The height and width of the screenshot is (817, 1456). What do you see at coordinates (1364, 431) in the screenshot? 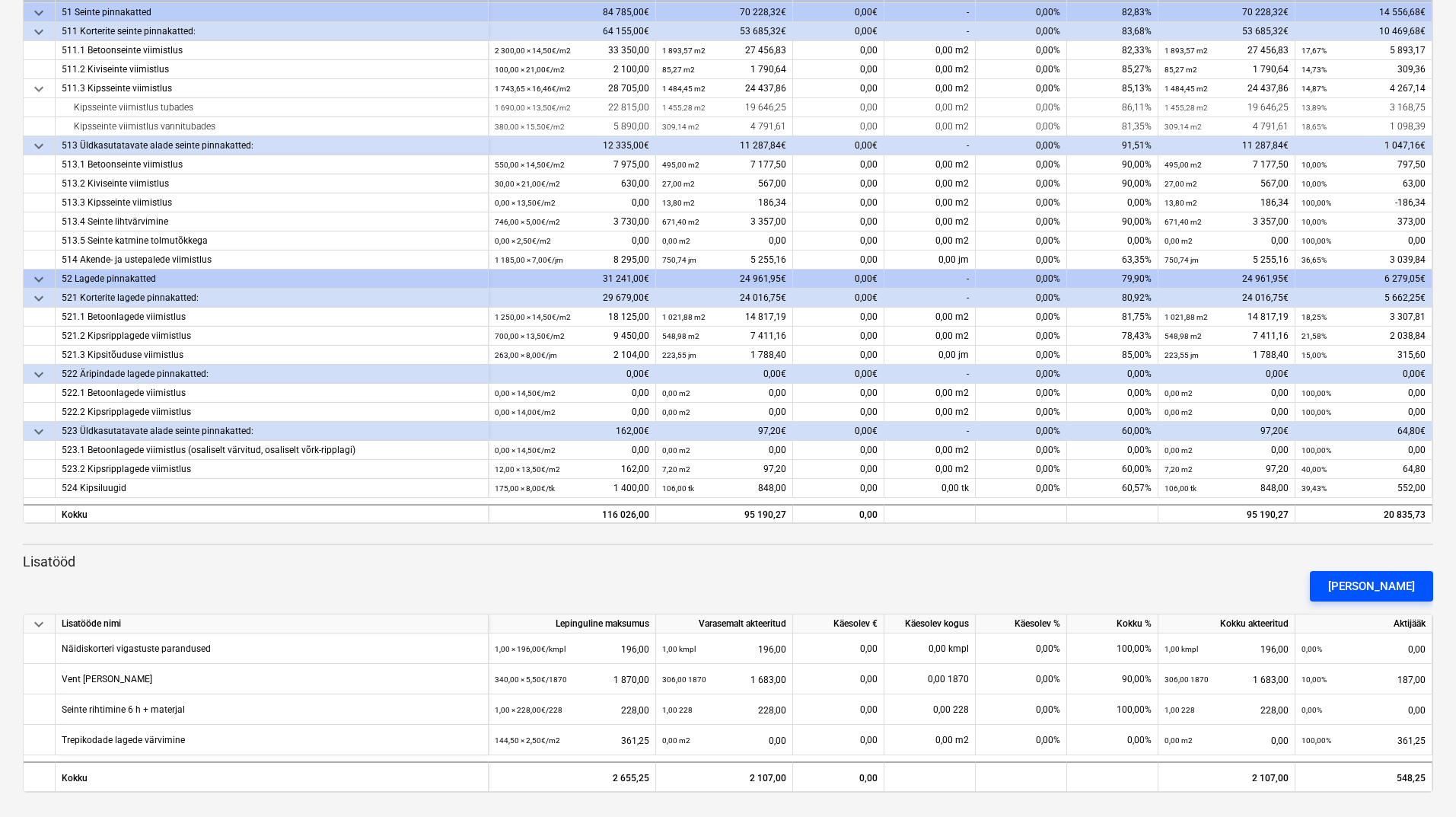
I see `div: 64,80€` at bounding box center [1364, 431].